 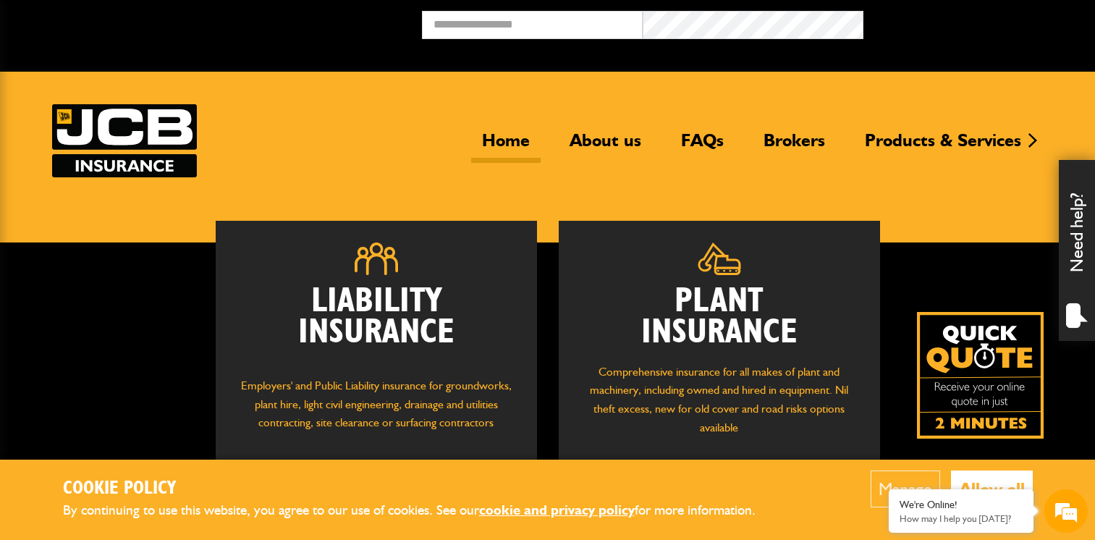 What do you see at coordinates (906, 489) in the screenshot?
I see `button: Manage` at bounding box center [906, 489].